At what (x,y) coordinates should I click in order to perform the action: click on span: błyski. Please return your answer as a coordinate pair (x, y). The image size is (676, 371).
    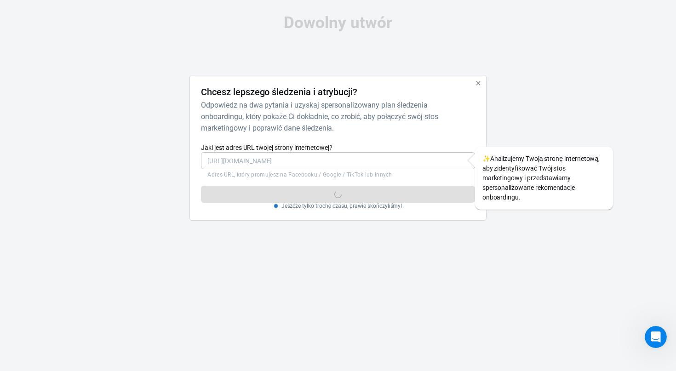
    Looking at the image, I should click on (486, 159).